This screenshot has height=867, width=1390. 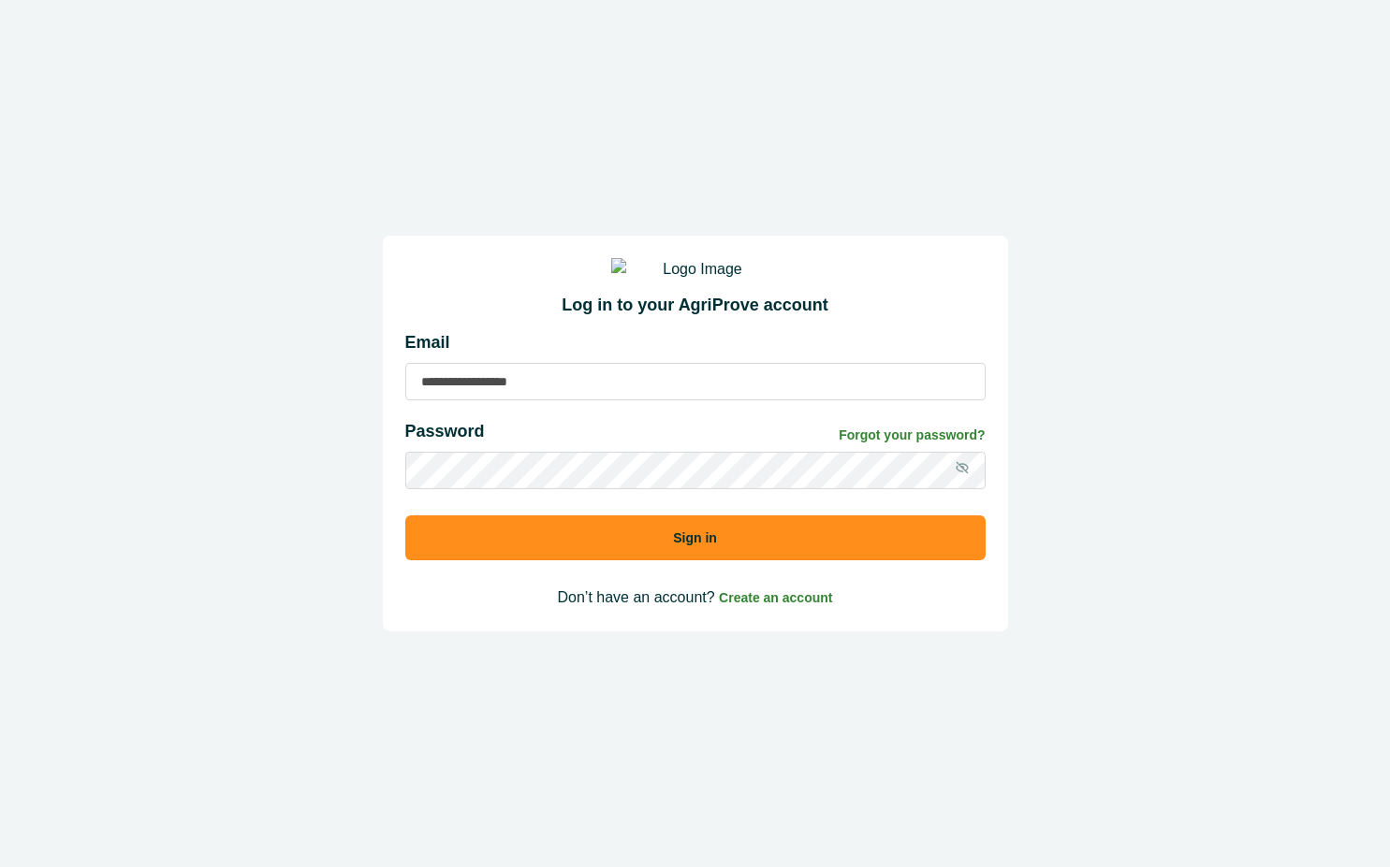 I want to click on p: Email, so click(x=695, y=342).